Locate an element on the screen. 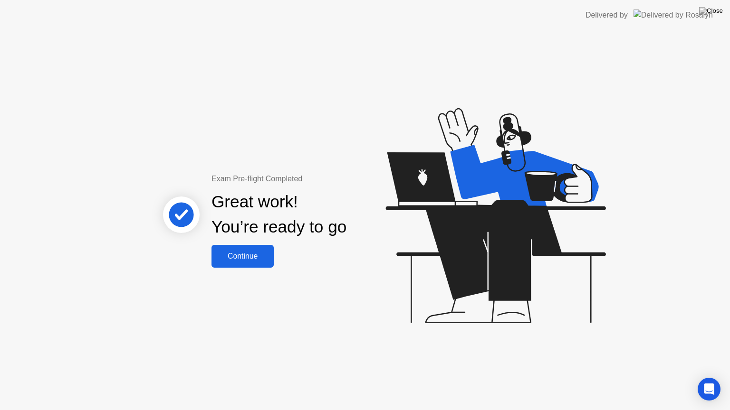 This screenshot has width=730, height=410. div: Continue is located at coordinates (242, 257).